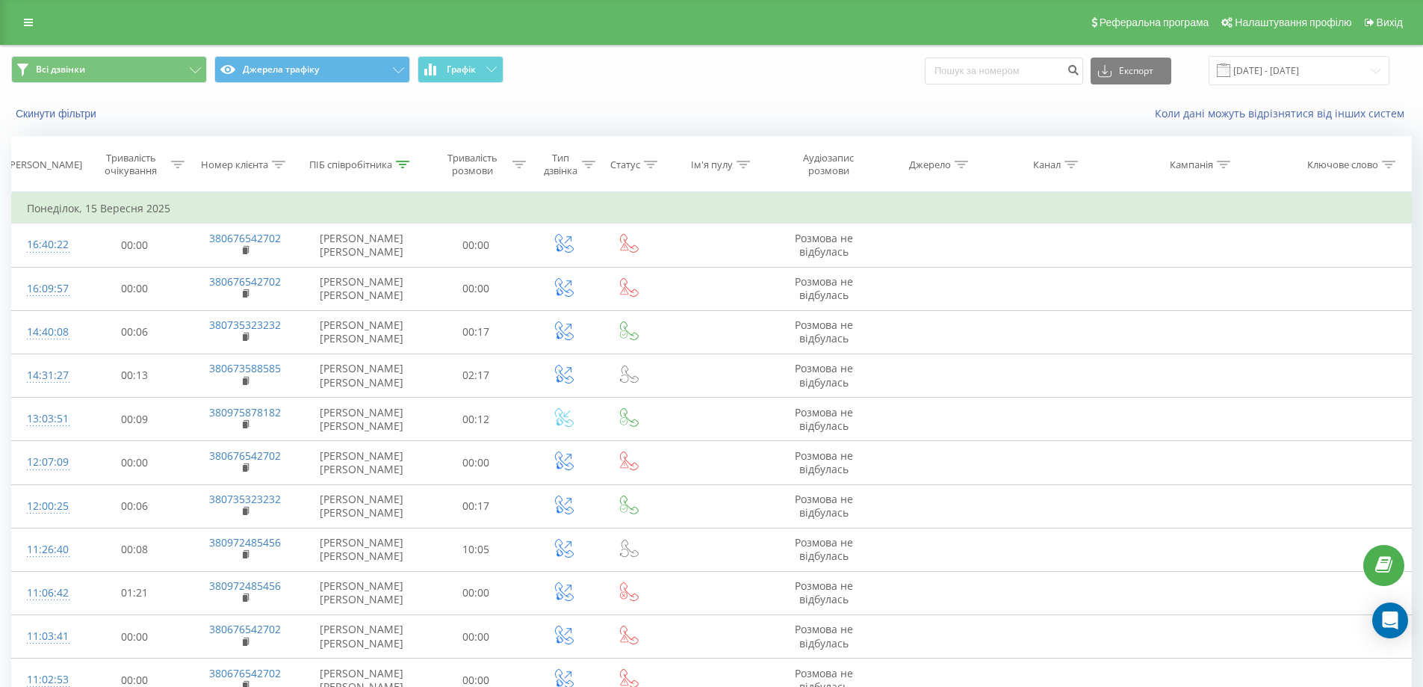  Describe the element at coordinates (46, 288) in the screenshot. I see `div: 16:09:57` at that location.